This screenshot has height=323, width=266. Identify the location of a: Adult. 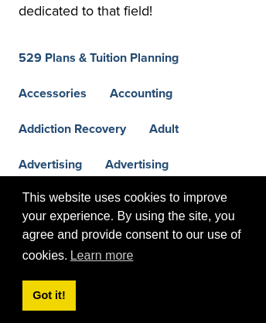
(164, 129).